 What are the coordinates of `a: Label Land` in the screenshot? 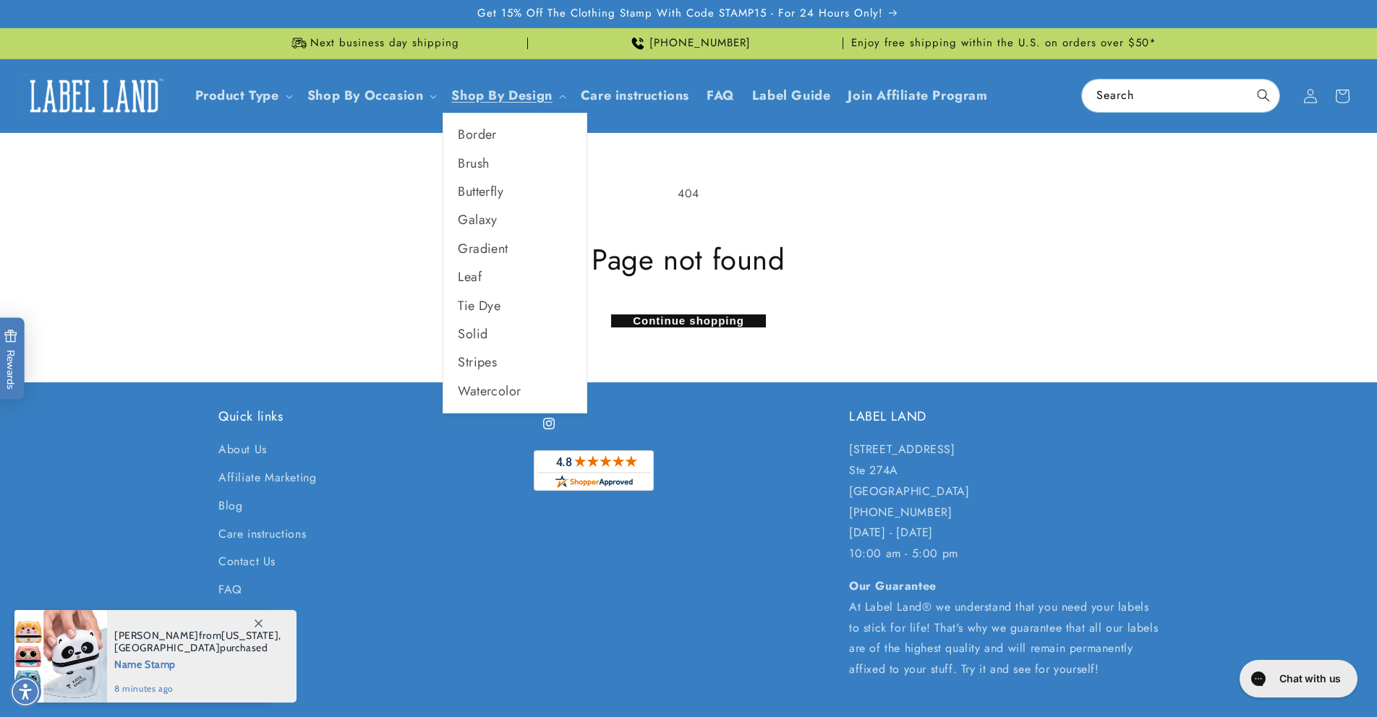 It's located at (94, 95).